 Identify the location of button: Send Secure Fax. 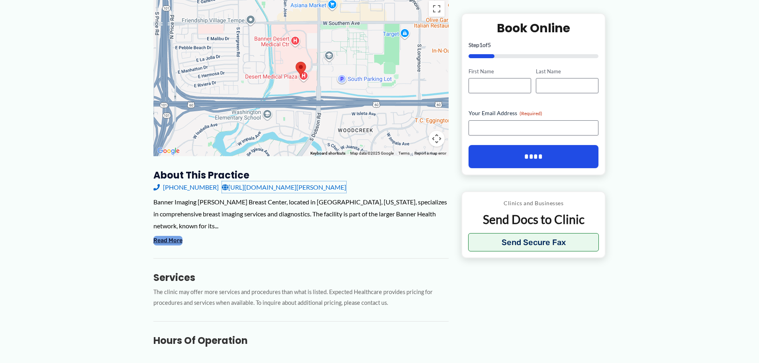
(534, 242).